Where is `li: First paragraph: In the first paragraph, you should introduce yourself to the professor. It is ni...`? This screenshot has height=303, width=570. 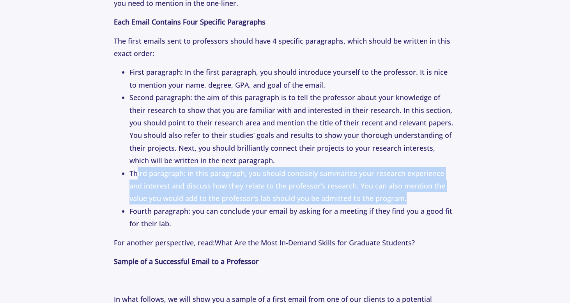 li: First paragraph: In the first paragraph, you should introduce yourself to the professor. It is ni... is located at coordinates (292, 78).